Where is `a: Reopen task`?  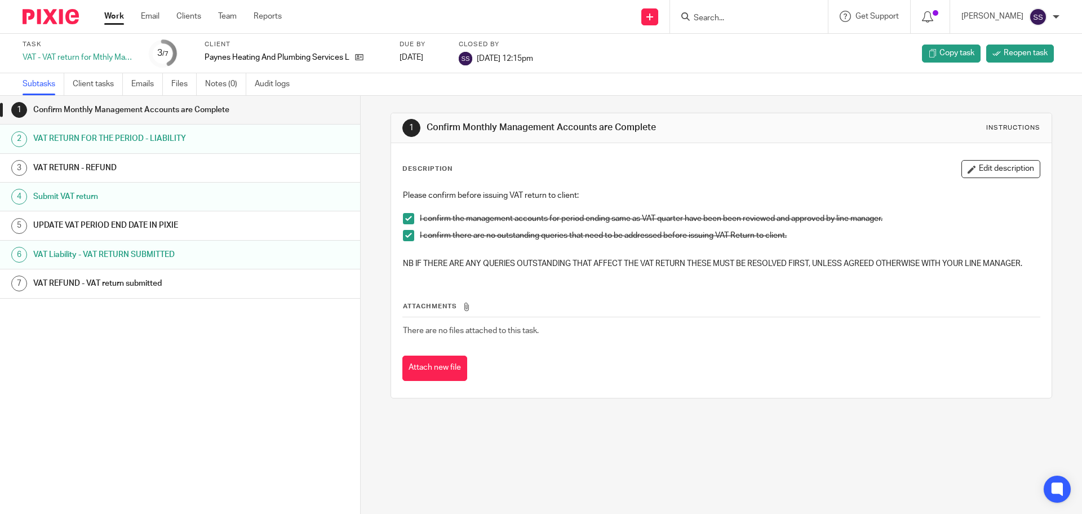
a: Reopen task is located at coordinates (1020, 54).